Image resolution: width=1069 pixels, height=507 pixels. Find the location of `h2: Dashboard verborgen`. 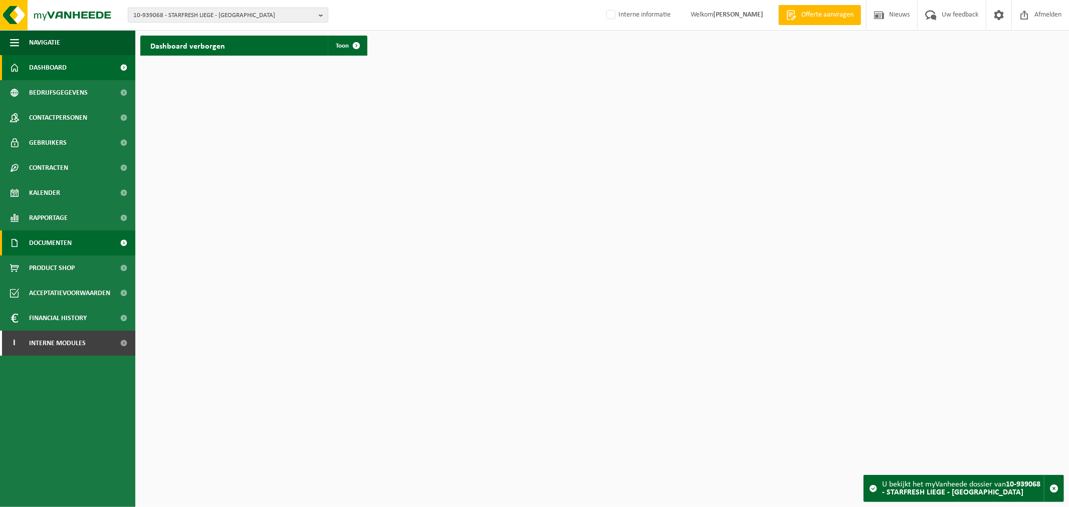

h2: Dashboard verborgen is located at coordinates (187, 45).